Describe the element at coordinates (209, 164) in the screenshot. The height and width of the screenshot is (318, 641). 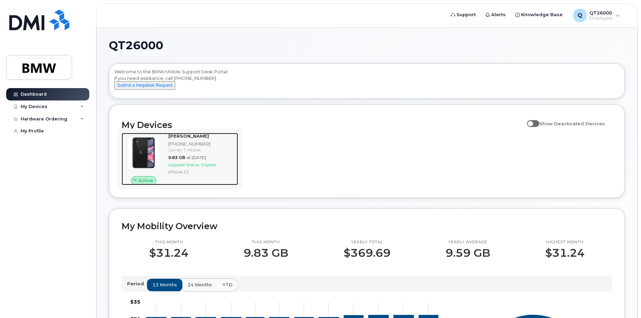
I see `span: Eligible` at that location.